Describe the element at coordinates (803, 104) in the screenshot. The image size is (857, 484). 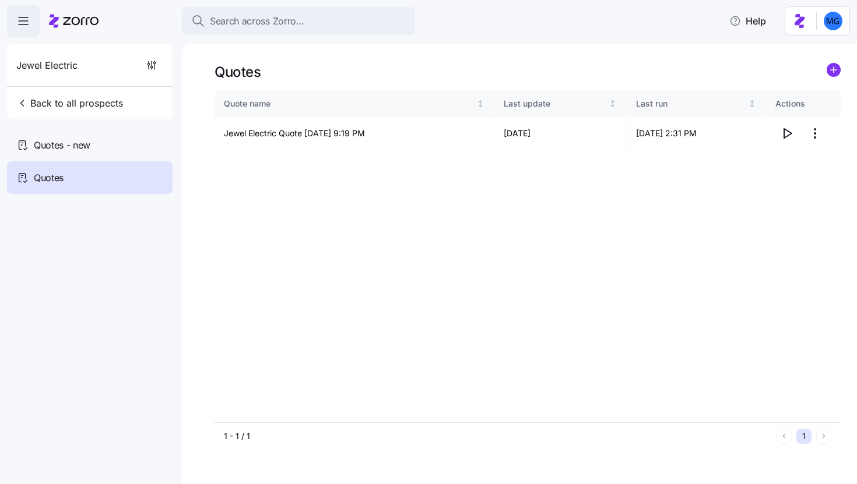
I see `div: Actions` at that location.